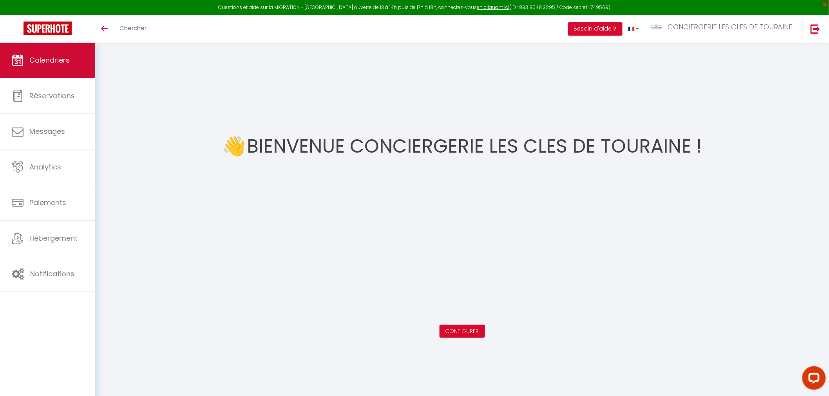  Describe the element at coordinates (49, 60) in the screenshot. I see `span: Calendriers` at that location.